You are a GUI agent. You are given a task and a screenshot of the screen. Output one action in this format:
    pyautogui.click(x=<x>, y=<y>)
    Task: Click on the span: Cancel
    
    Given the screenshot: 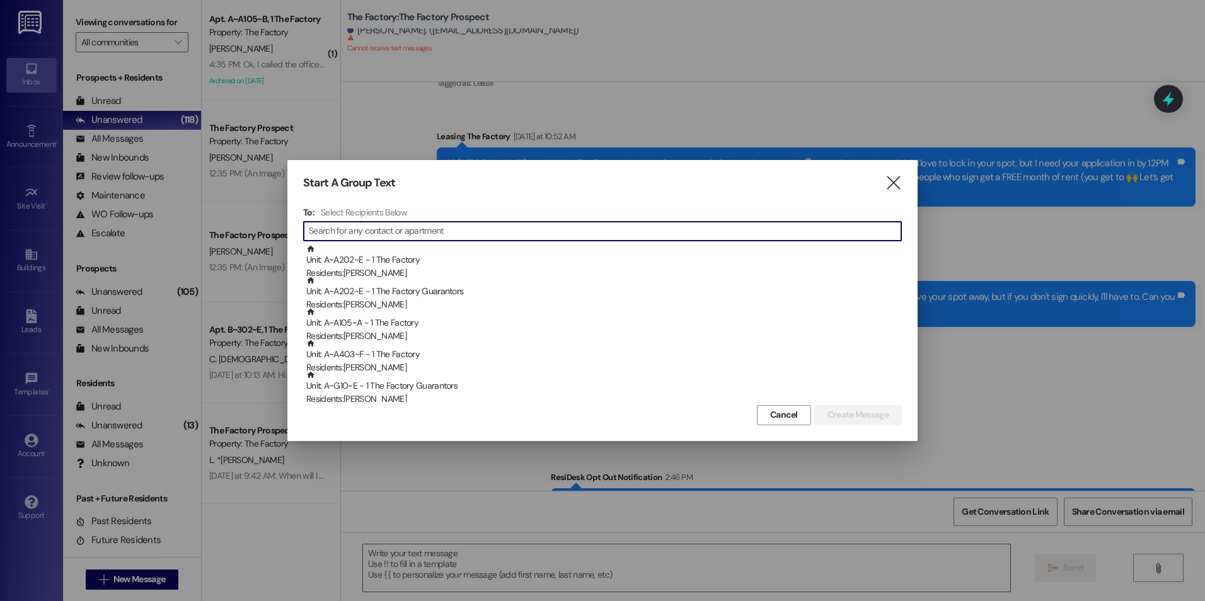 What is the action you would take?
    pyautogui.click(x=784, y=415)
    